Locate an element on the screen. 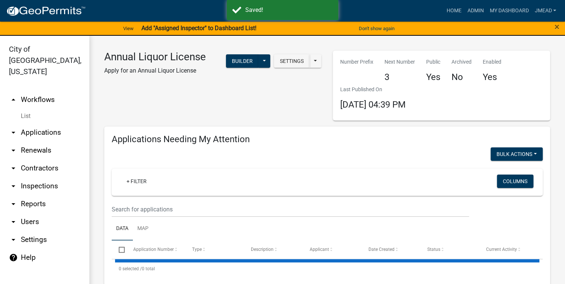  a: + Filter is located at coordinates (137, 181).